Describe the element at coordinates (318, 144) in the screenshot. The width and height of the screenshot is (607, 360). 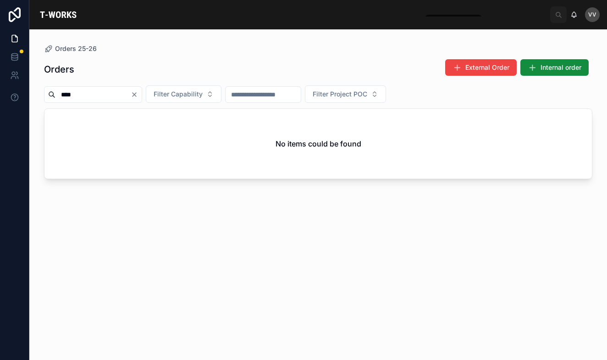
I see `h2: No items could be found` at that location.